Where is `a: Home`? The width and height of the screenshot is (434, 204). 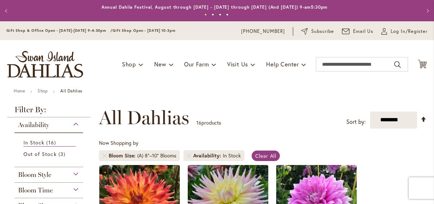 a: Home is located at coordinates (19, 91).